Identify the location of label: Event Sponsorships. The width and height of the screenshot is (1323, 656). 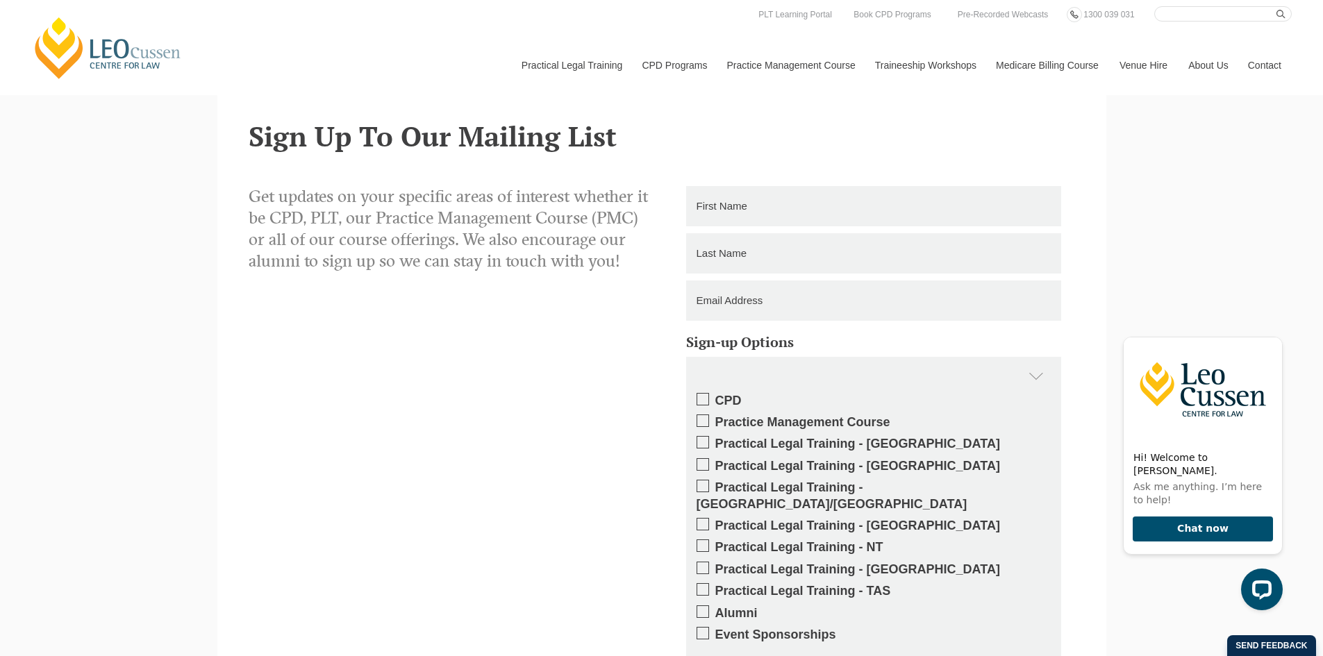
(873, 635).